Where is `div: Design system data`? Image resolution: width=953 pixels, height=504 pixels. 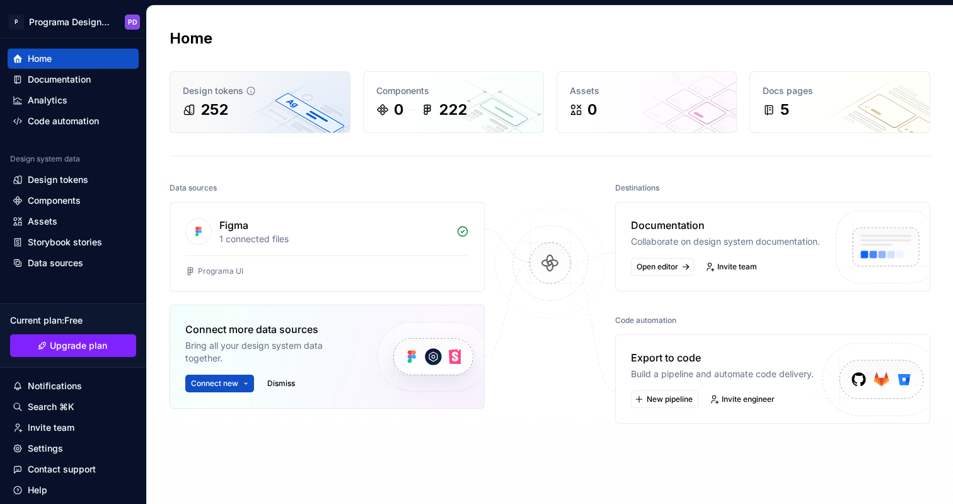 div: Design system data is located at coordinates (45, 159).